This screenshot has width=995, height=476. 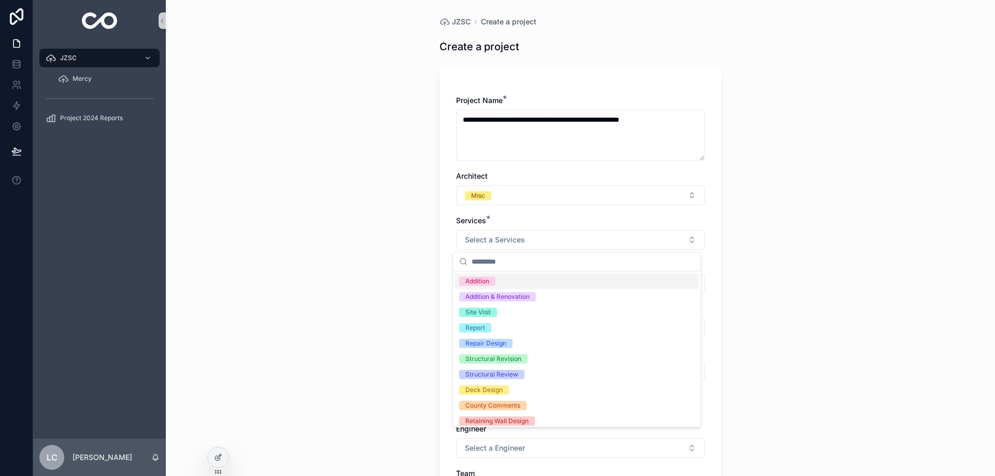 I want to click on img: App logo, so click(x=100, y=21).